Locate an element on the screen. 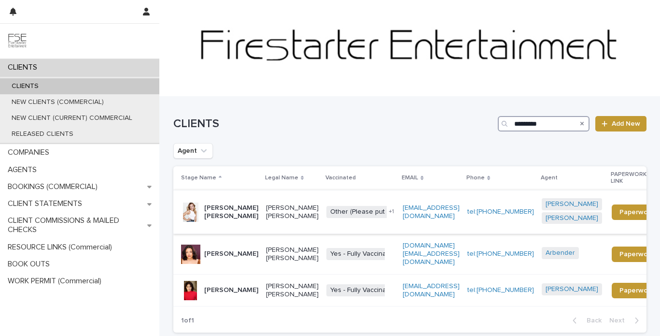  span: Add New is located at coordinates (626, 124).